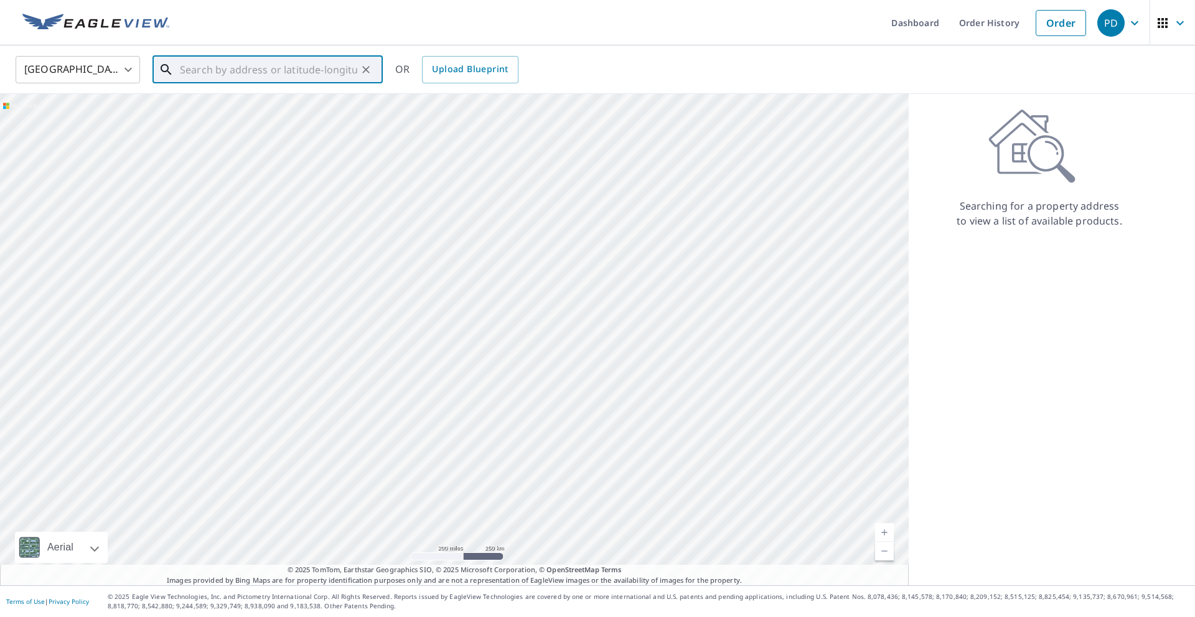  I want to click on button: Clear, so click(366, 70).